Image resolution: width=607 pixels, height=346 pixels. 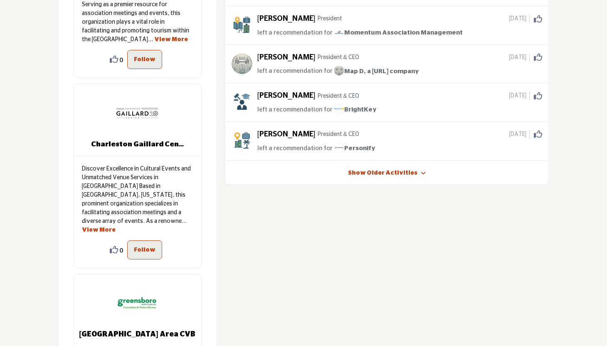 What do you see at coordinates (137, 334) in the screenshot?
I see `b: Greensboro Area CVB` at bounding box center [137, 334].